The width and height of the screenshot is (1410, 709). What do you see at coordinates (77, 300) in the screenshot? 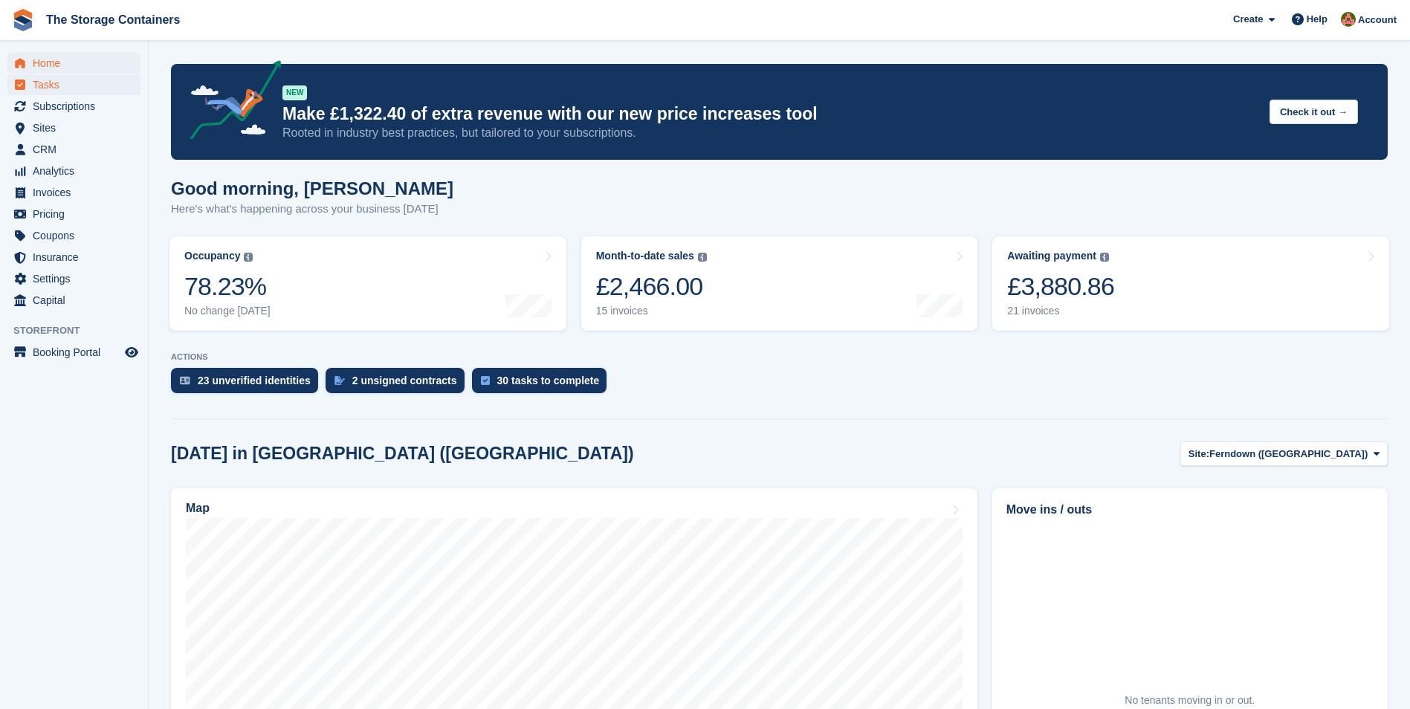
I see `span: Capital` at bounding box center [77, 300].